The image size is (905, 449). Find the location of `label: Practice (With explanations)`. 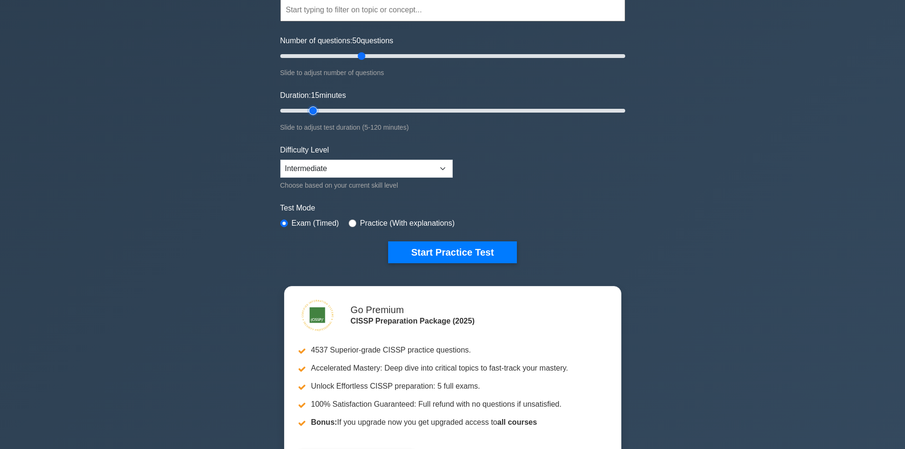

label: Practice (With explanations) is located at coordinates (407, 223).